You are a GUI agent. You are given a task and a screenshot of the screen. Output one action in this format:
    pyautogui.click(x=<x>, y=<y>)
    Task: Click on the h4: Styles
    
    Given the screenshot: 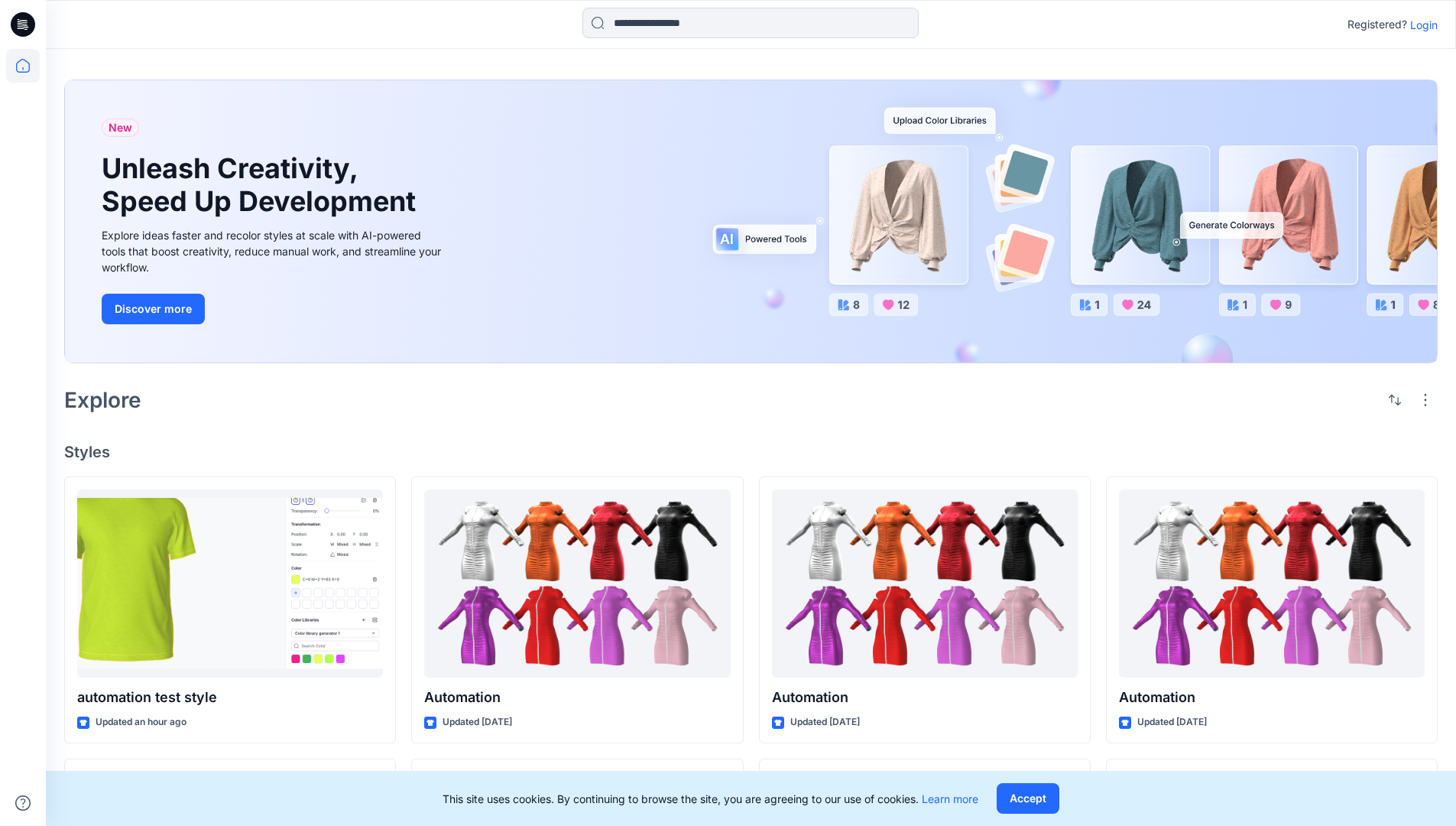 What is the action you would take?
    pyautogui.click(x=750, y=452)
    